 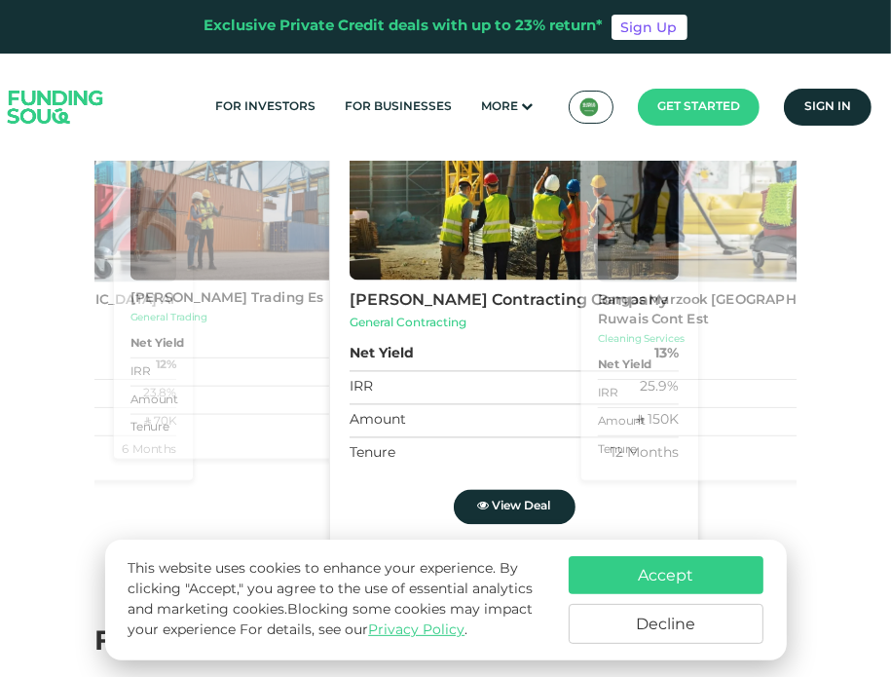 What do you see at coordinates (297, 642) in the screenshot?
I see `span: Frequently Asked Questions` at bounding box center [297, 642].